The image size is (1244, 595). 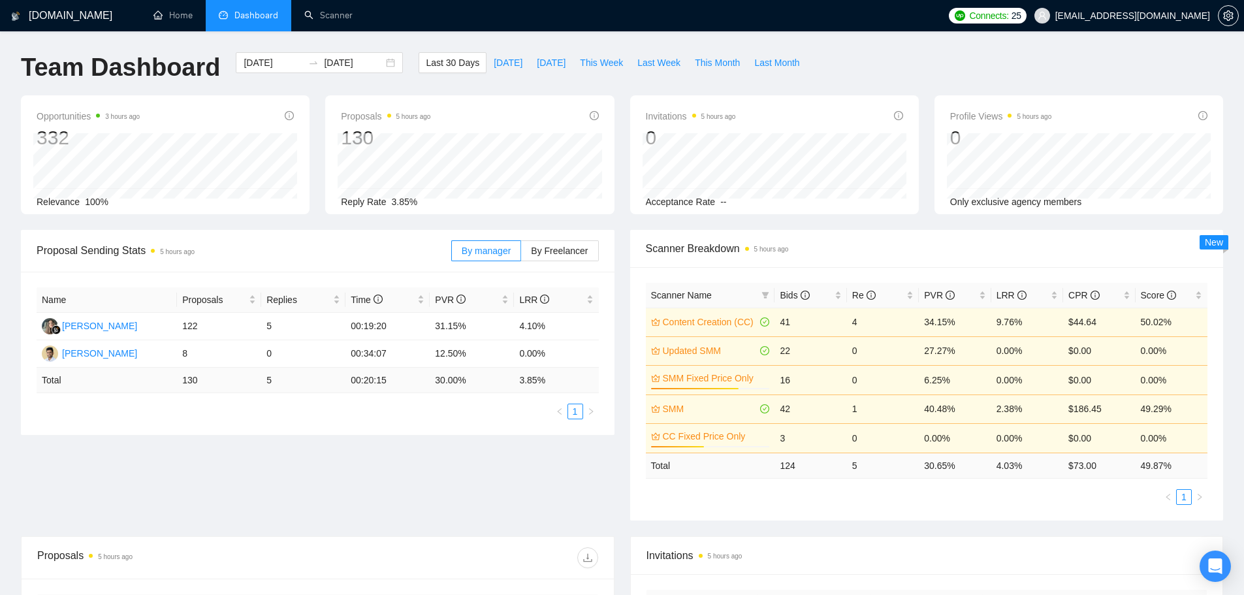 What do you see at coordinates (366, 300) in the screenshot?
I see `span: Time` at bounding box center [366, 300].